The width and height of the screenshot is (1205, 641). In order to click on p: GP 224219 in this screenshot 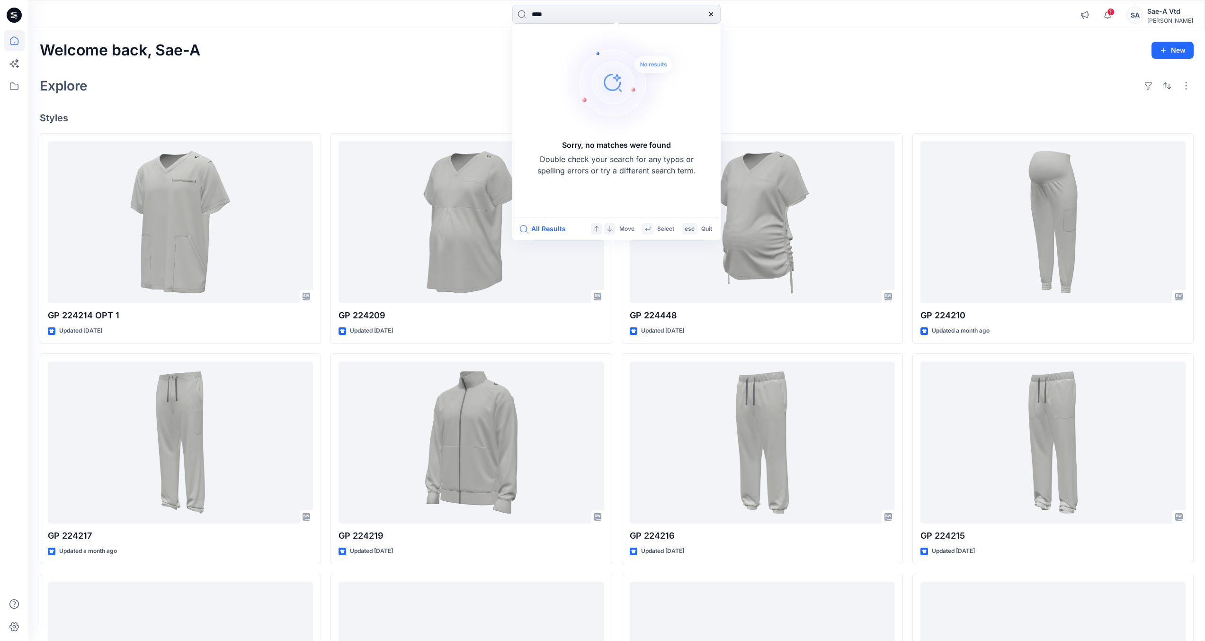, I will do `click(471, 536)`.